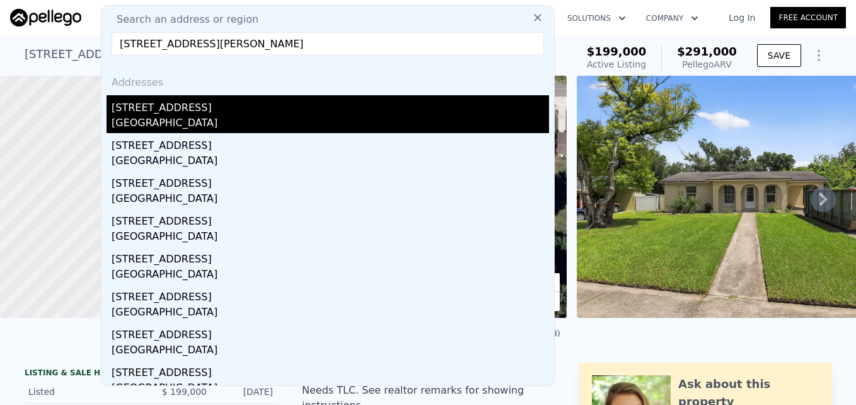 The width and height of the screenshot is (856, 405). I want to click on button: Company, so click(672, 18).